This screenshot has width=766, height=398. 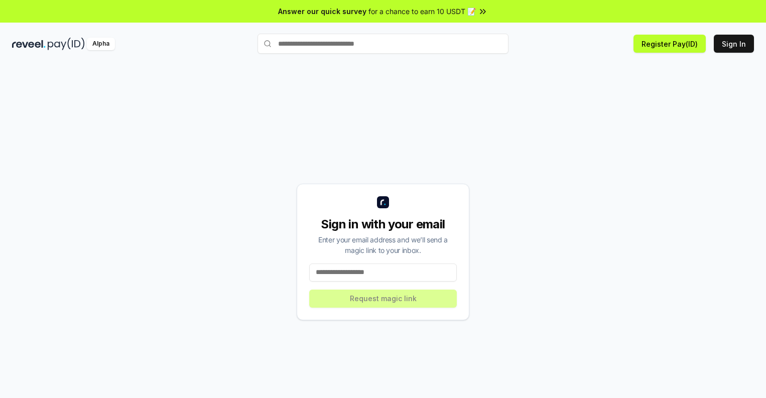 I want to click on div: Enter your email address and we’ll send a magic link to your inbox., so click(x=383, y=245).